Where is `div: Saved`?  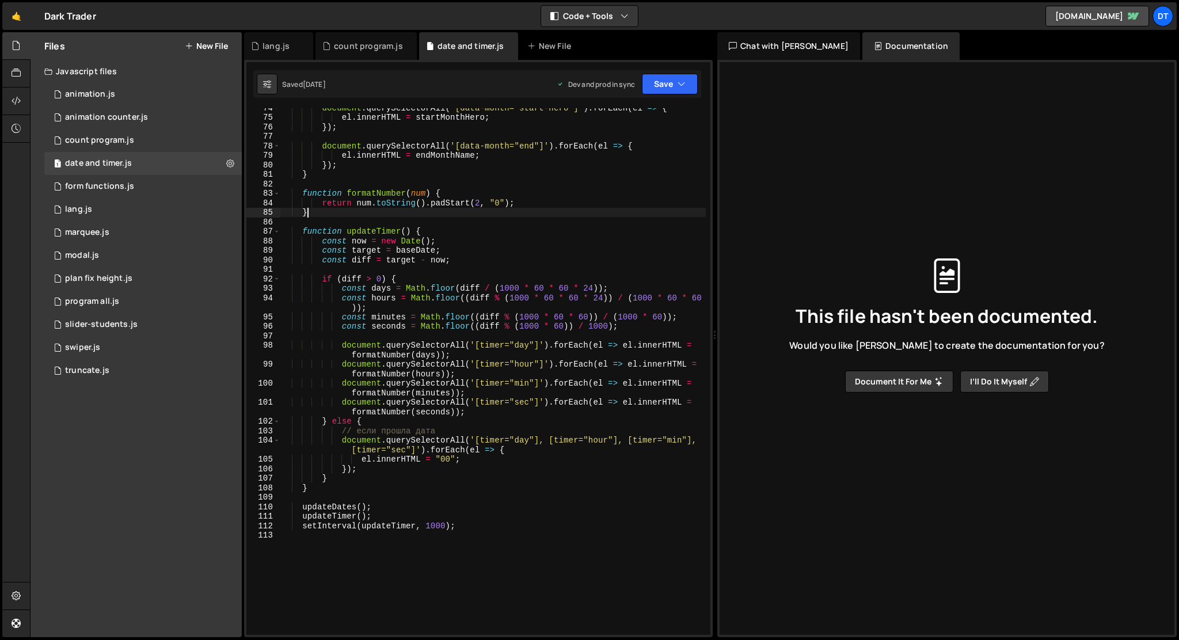 div: Saved is located at coordinates (304, 84).